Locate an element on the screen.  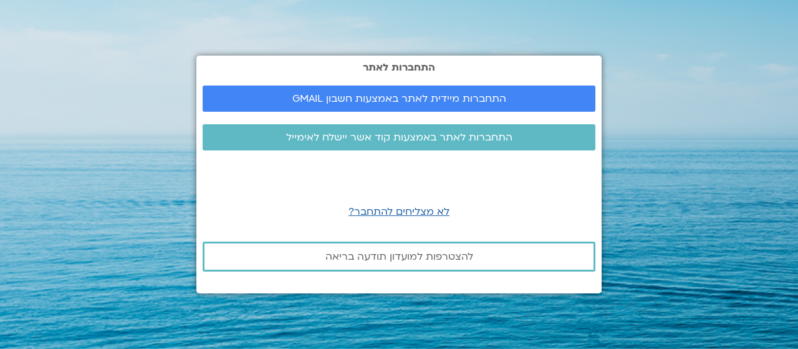
span: לא מצליחים להתחבר? is located at coordinates (399, 211).